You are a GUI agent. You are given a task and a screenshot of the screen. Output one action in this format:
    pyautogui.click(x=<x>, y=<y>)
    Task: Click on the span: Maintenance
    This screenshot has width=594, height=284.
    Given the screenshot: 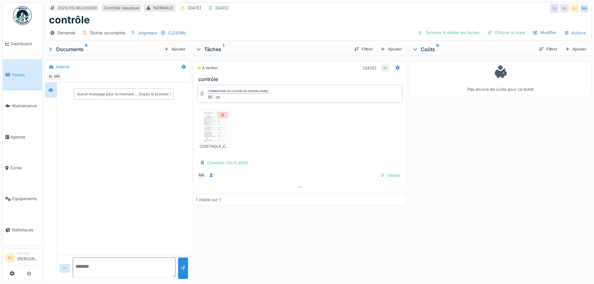 What is the action you would take?
    pyautogui.click(x=26, y=106)
    